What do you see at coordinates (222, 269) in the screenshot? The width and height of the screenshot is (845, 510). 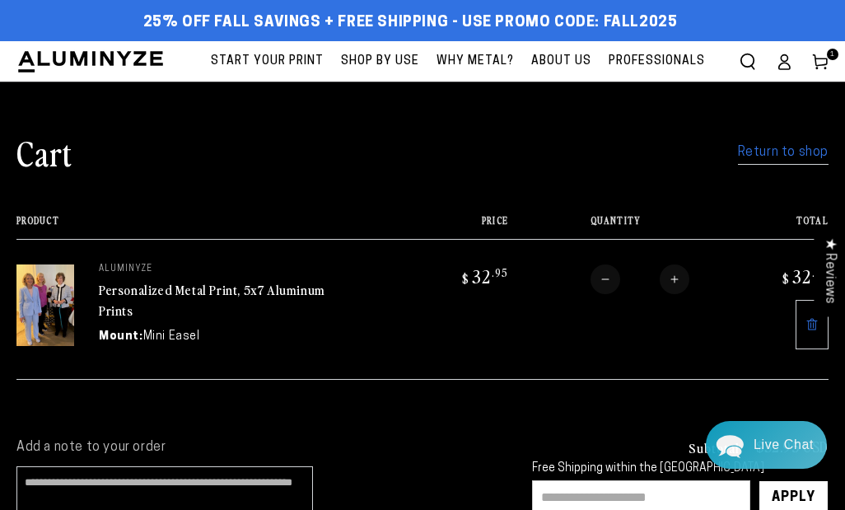 I see `p: aluminyze` at bounding box center [222, 269].